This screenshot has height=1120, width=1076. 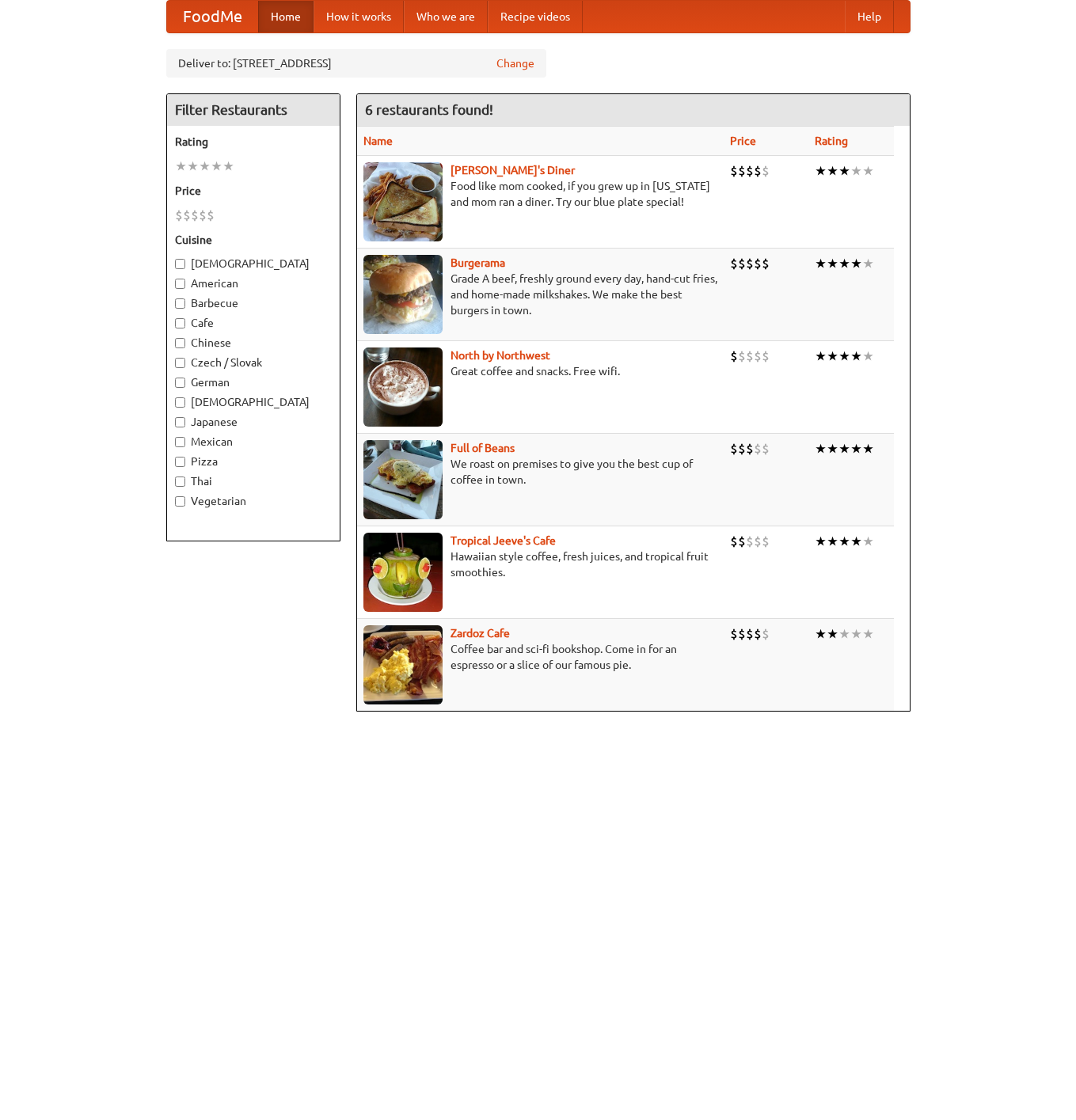 What do you see at coordinates (253, 382) in the screenshot?
I see `label: German` at bounding box center [253, 382].